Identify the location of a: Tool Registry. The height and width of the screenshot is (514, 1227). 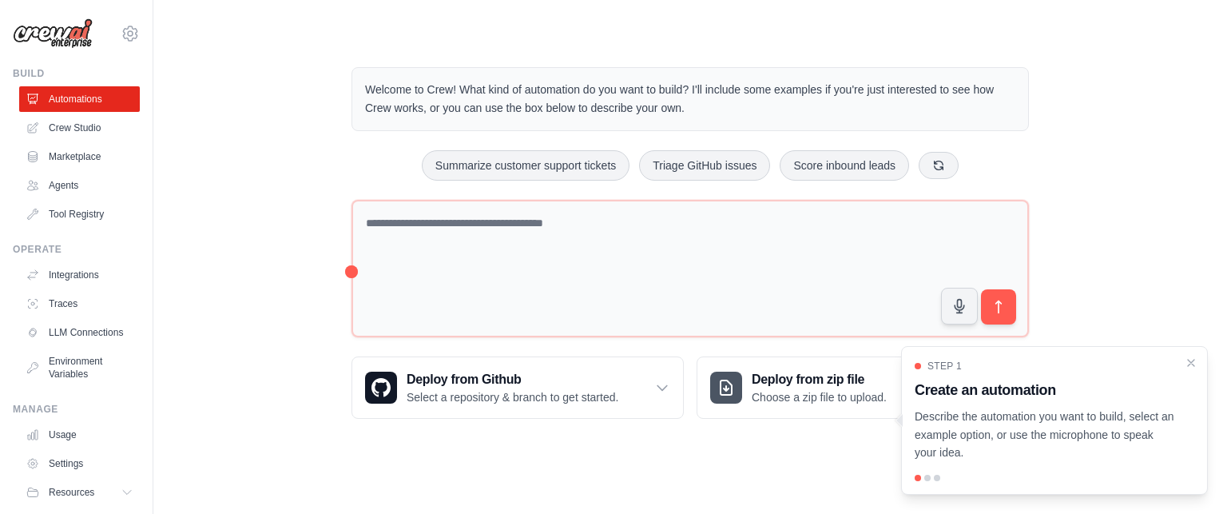
(79, 214).